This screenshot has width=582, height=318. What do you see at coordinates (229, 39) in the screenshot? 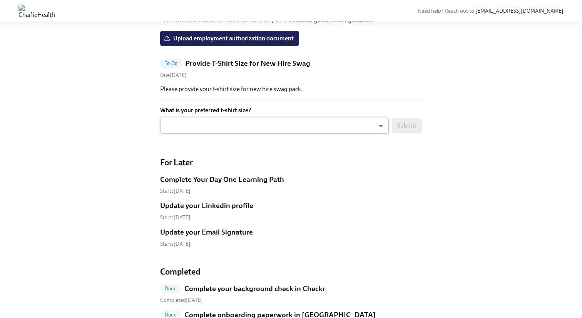
I see `span: Upload employment authorization document` at bounding box center [229, 39].